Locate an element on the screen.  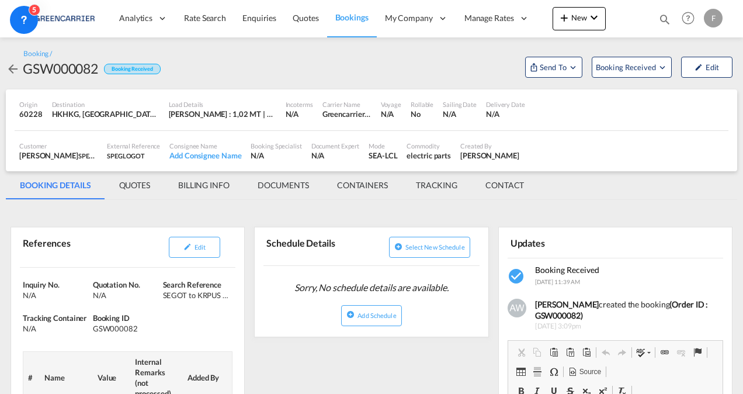
span: Analytics is located at coordinates (135, 18).